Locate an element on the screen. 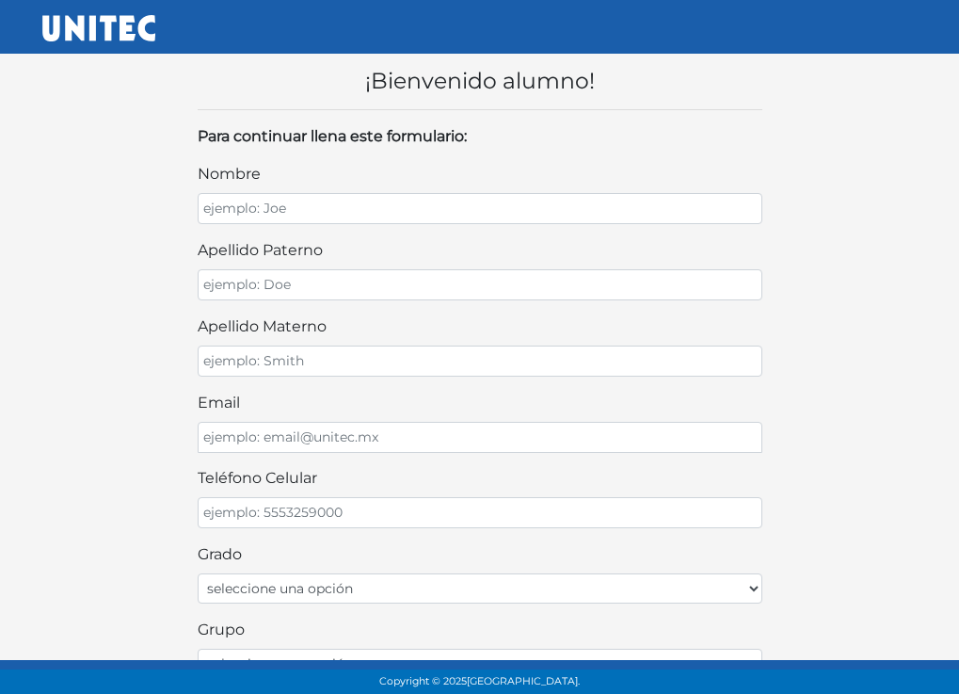  label: apellido materno is located at coordinates (262, 327).